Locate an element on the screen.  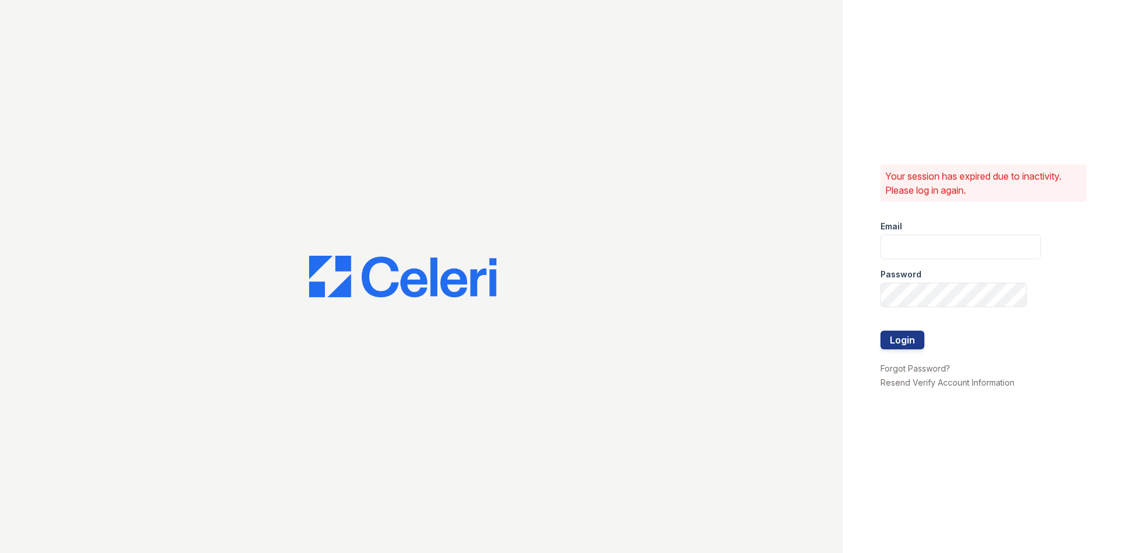
button: Login is located at coordinates (902, 340).